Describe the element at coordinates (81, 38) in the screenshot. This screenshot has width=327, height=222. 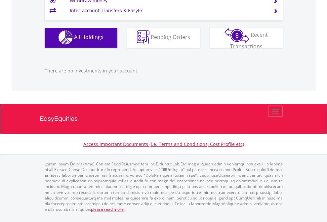
I see `button: All Holdings` at that location.